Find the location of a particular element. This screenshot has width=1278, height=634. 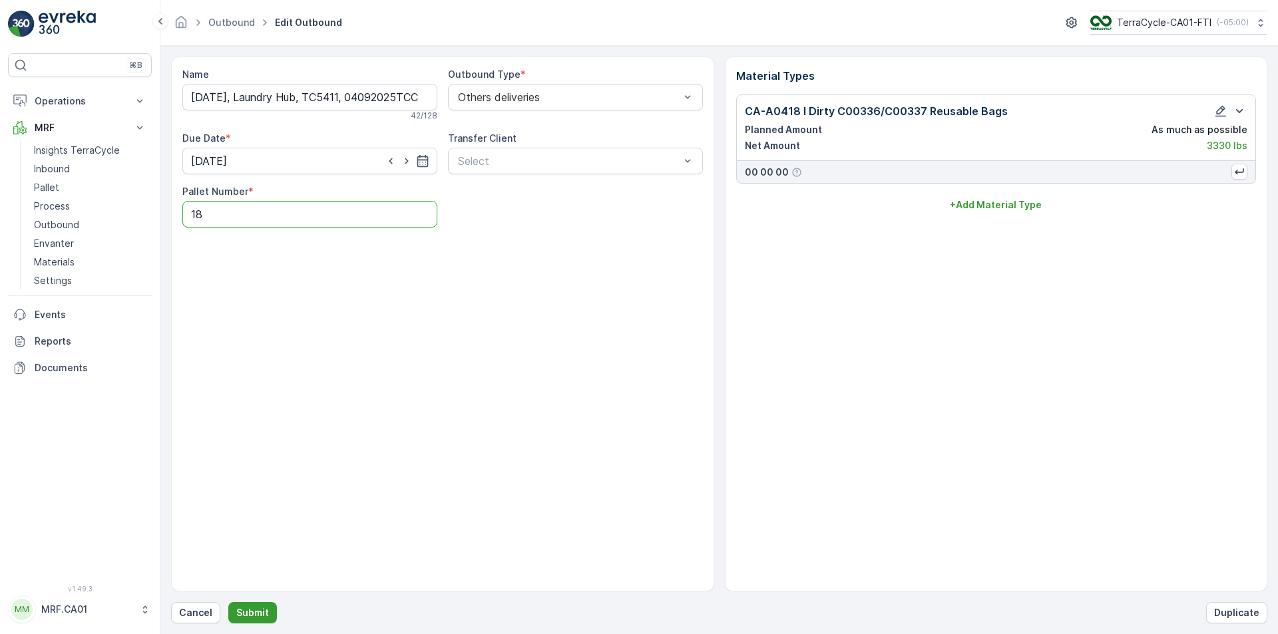

p: Cancel is located at coordinates (196, 613).